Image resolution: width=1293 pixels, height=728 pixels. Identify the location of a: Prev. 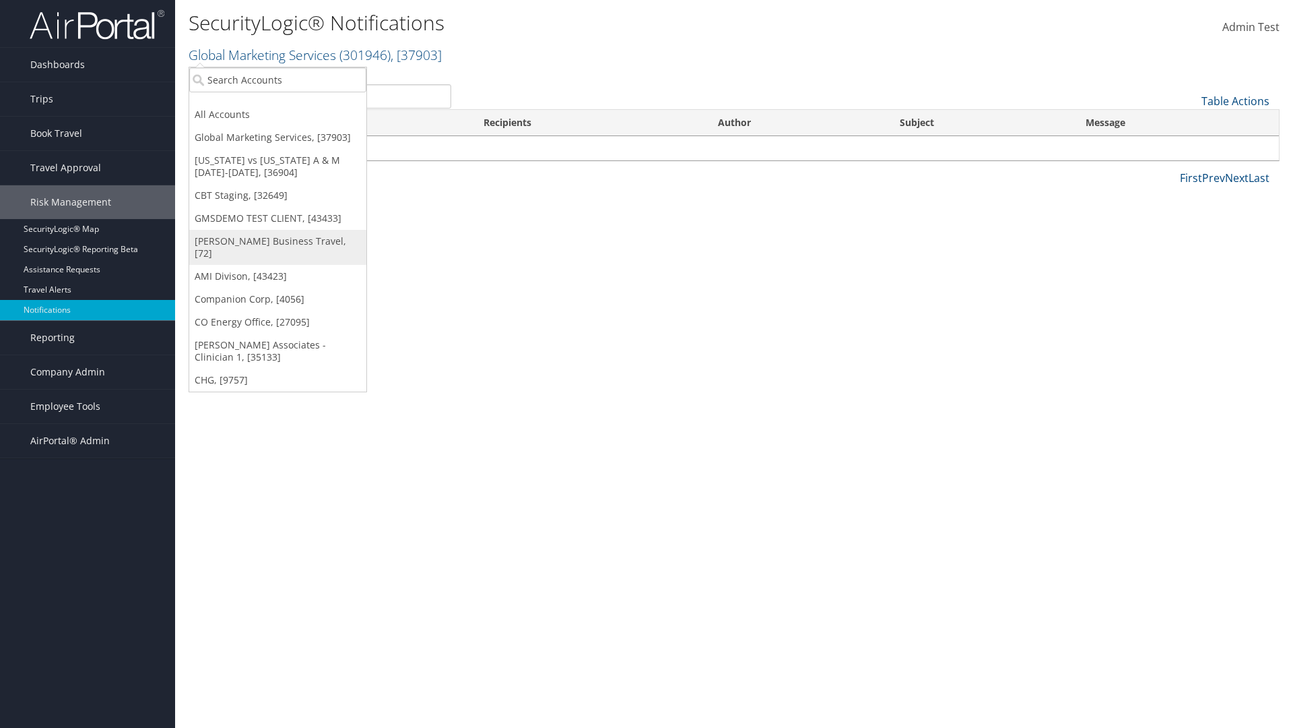
(1214, 178).